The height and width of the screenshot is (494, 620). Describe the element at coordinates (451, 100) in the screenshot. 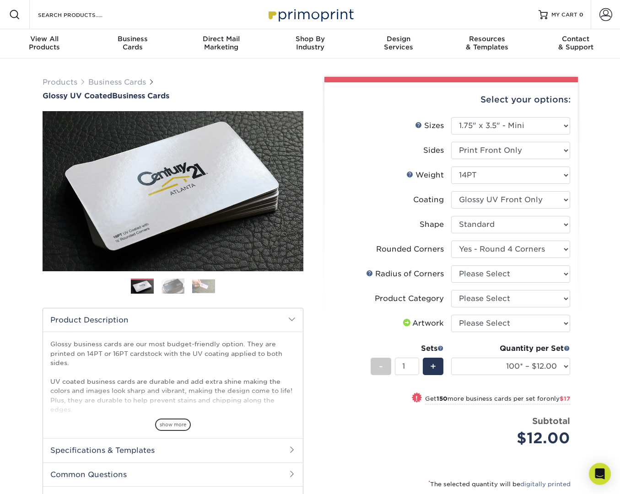

I see `div: Select your options:` at that location.